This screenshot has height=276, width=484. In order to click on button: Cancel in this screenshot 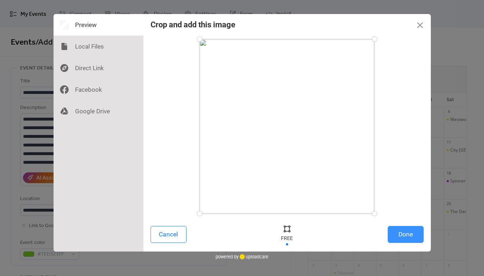, I will do `click(169, 234)`.